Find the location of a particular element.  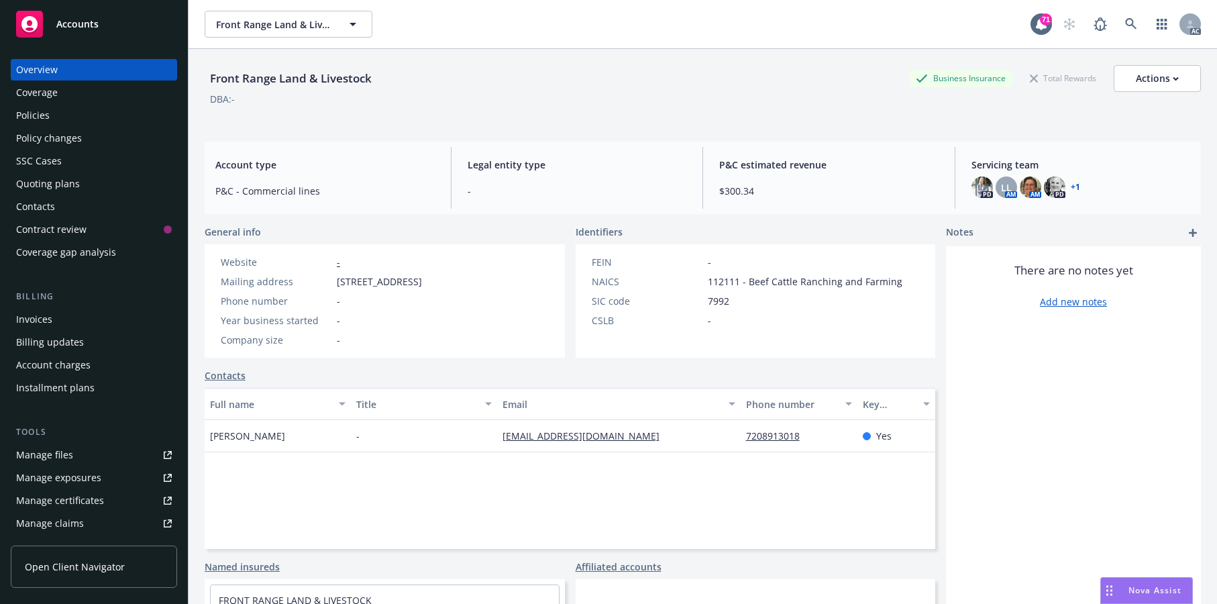

span: Accounts is located at coordinates (77, 24).